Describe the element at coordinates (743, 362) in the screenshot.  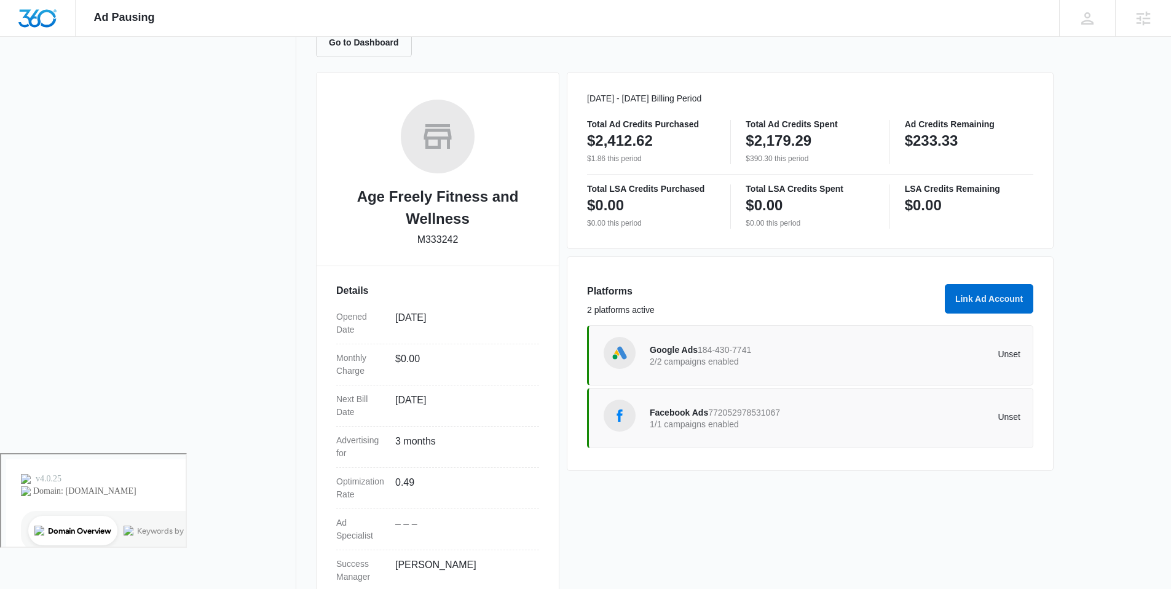
I see `p: 2/2 campaigns enabled` at that location.